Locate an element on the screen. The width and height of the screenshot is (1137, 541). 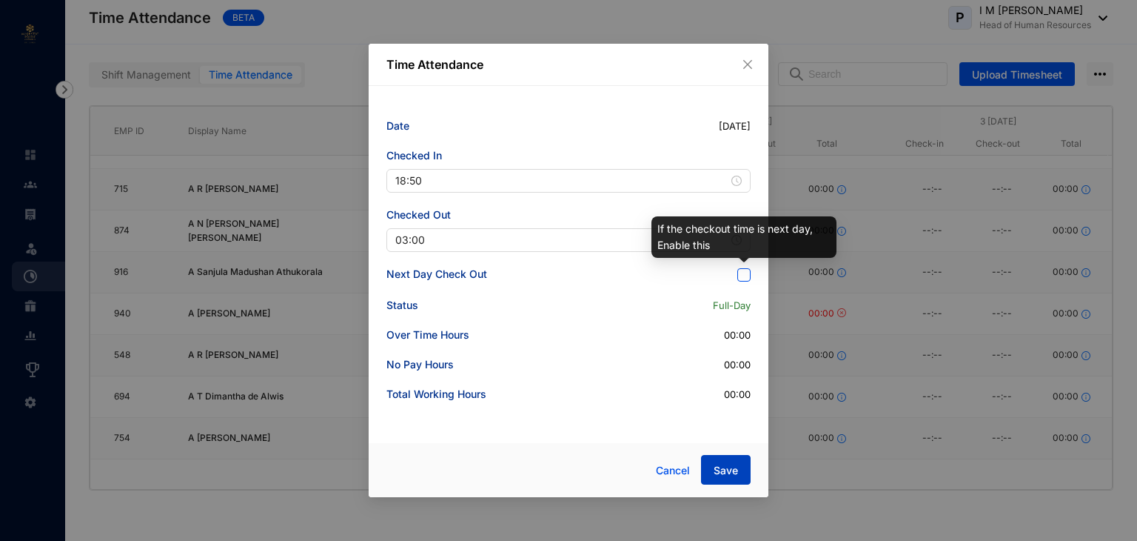
p: Next Day Check Out is located at coordinates (478, 274).